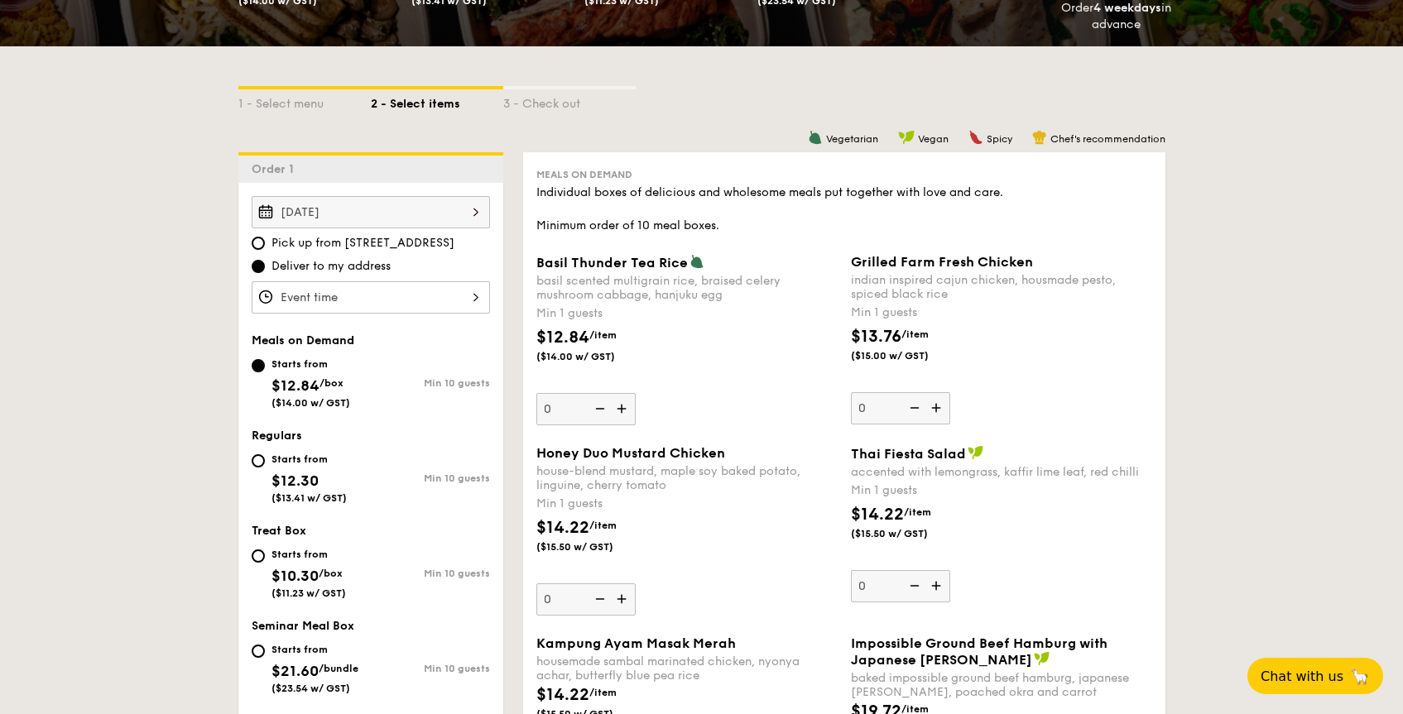  I want to click on strong: 4 weekdays, so click(1127, 7).